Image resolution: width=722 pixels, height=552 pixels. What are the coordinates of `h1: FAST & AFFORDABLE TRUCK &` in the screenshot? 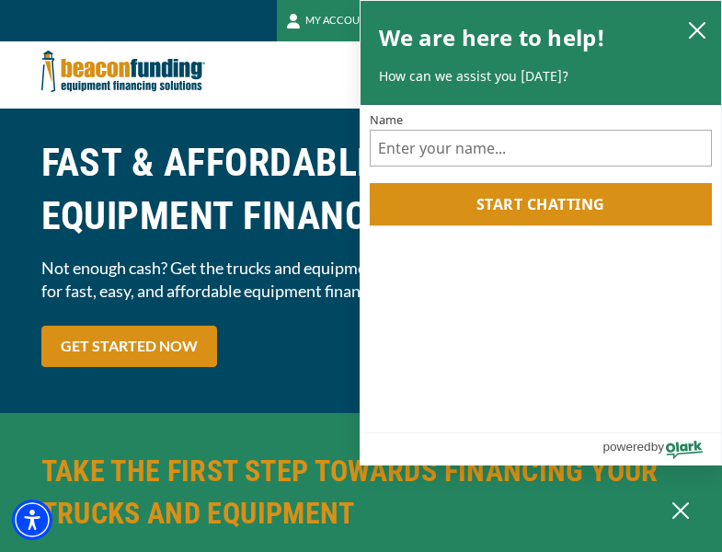 It's located at (362, 190).